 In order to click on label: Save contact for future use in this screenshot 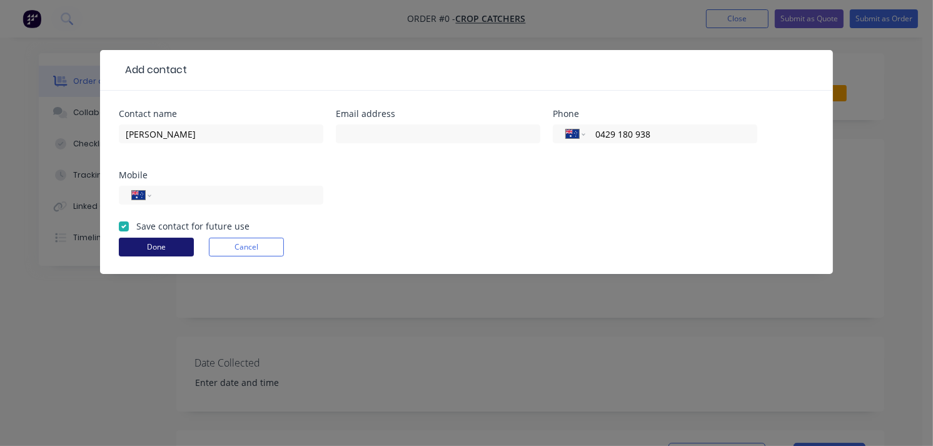, I will do `click(193, 226)`.